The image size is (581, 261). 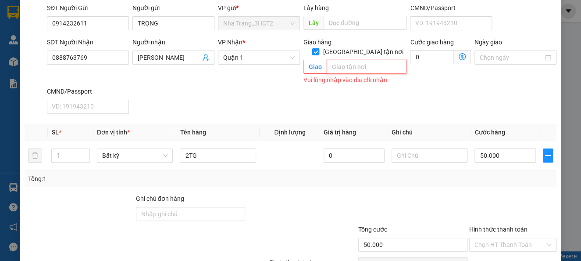 What do you see at coordinates (35, 155) in the screenshot?
I see `button: delete` at bounding box center [35, 155].